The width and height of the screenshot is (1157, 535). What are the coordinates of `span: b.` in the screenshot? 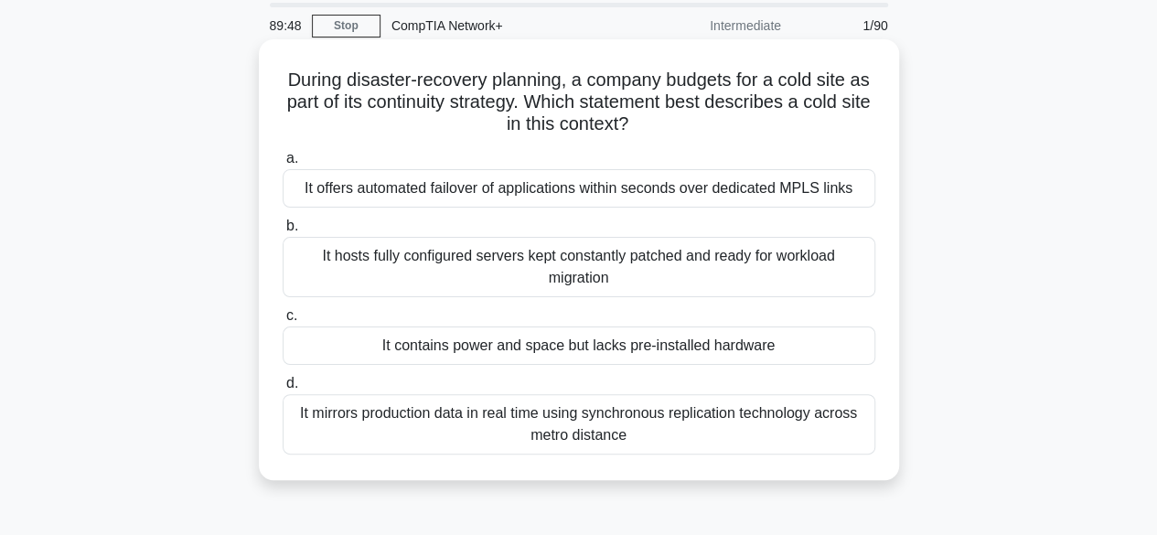 It's located at (292, 225).